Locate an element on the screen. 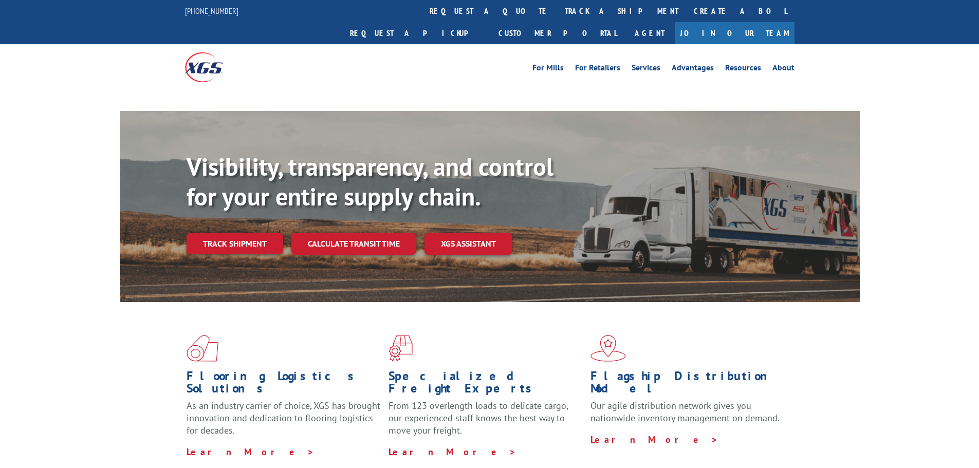 Image resolution: width=979 pixels, height=468 pixels. a: Services is located at coordinates (646, 69).